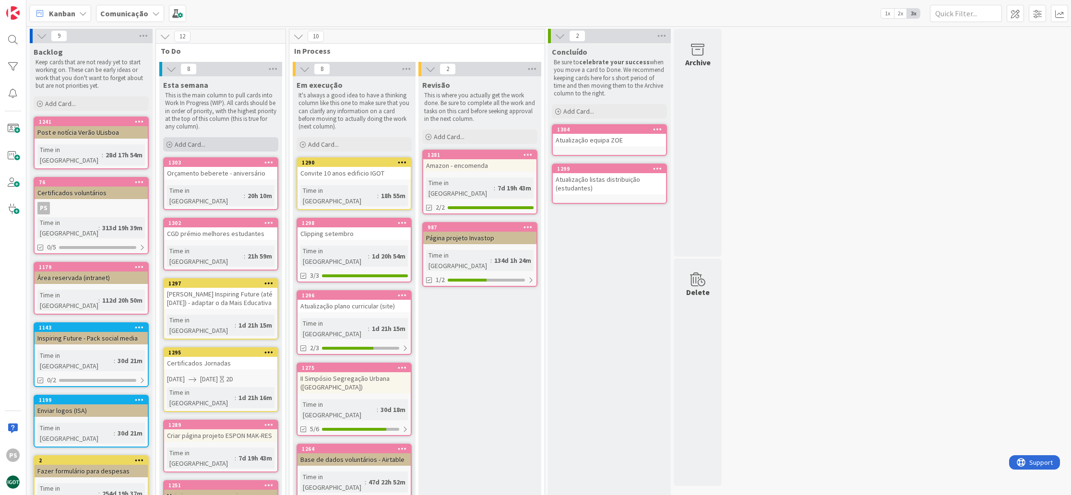 The image size is (1071, 495). Describe the element at coordinates (221, 431) in the screenshot. I see `div: 1289Criar página projeto ESPON MAK-RES` at that location.